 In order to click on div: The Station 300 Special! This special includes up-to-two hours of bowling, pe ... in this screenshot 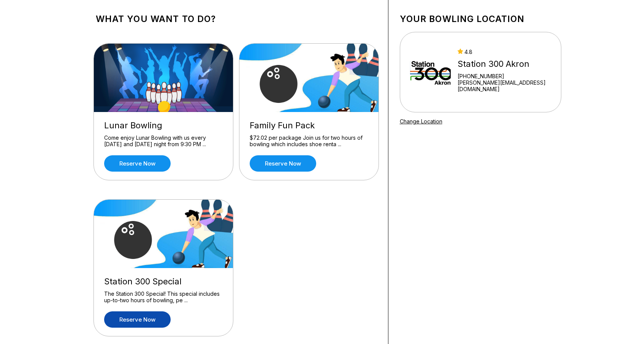, I will do `click(163, 297)`.